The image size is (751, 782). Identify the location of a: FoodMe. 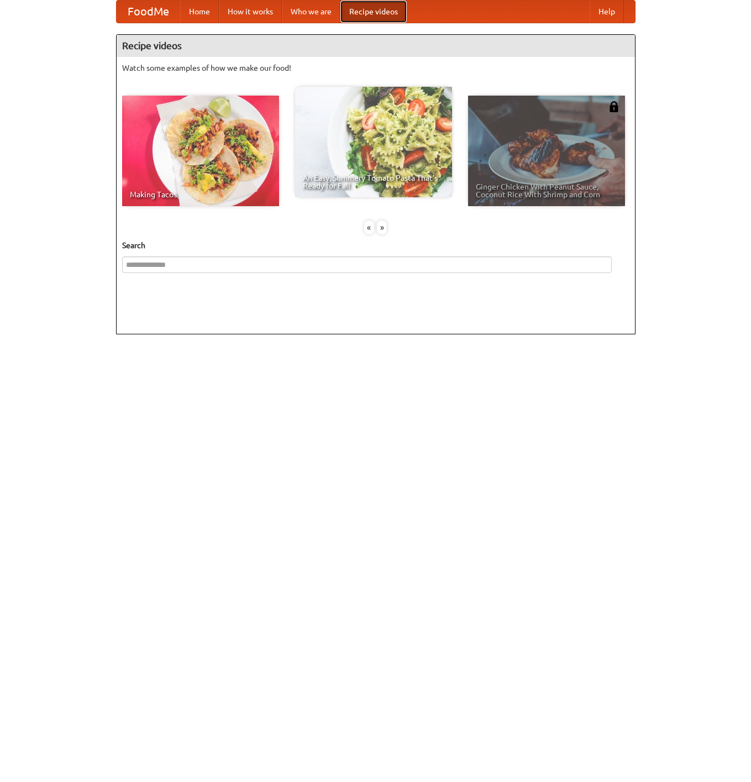
(148, 12).